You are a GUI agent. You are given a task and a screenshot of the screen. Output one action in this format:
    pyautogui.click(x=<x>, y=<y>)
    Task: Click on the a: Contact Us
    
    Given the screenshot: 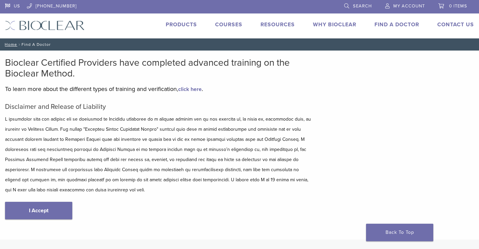 What is the action you would take?
    pyautogui.click(x=456, y=25)
    